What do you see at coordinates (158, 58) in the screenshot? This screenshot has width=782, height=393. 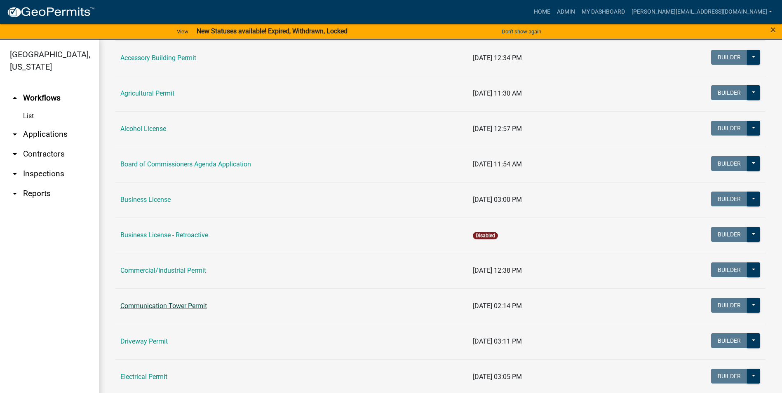 I see `a: Accessory Building Permit` at bounding box center [158, 58].